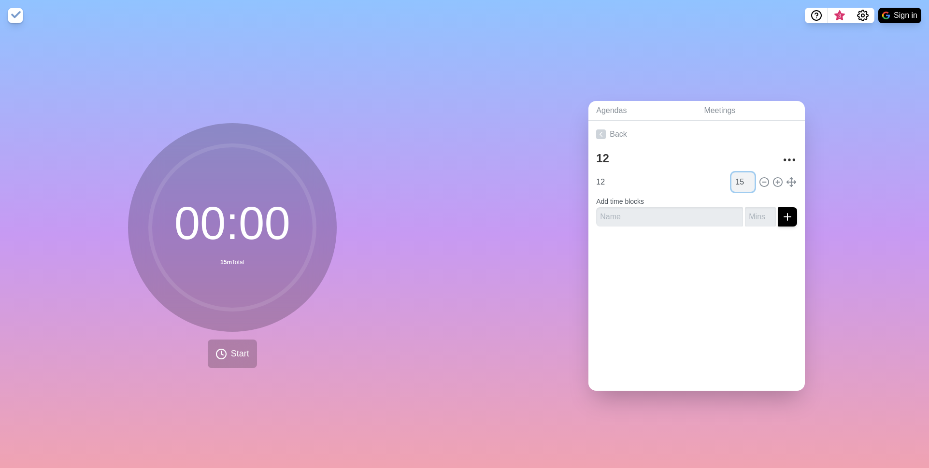  What do you see at coordinates (900, 15) in the screenshot?
I see `button: Sign in` at bounding box center [900, 15].